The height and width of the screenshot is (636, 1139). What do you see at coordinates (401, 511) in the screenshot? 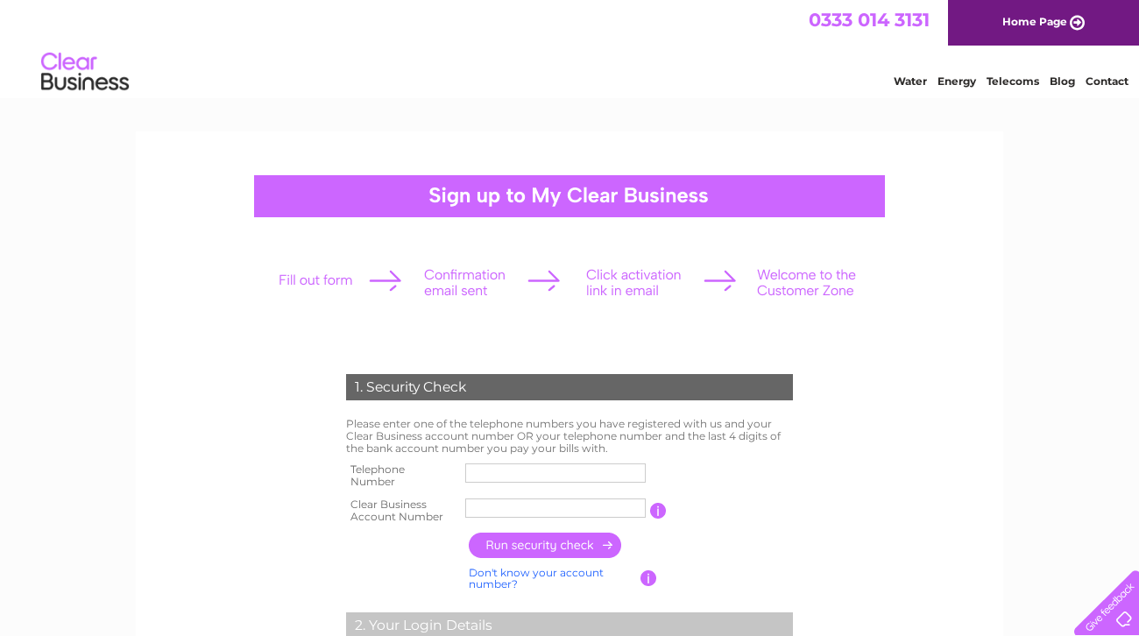
I see `th: Clear Business Account Number` at bounding box center [401, 511].